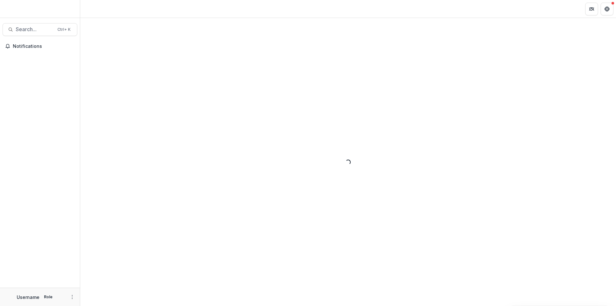 The image size is (616, 306). What do you see at coordinates (48, 297) in the screenshot?
I see `p: Role` at bounding box center [48, 297].